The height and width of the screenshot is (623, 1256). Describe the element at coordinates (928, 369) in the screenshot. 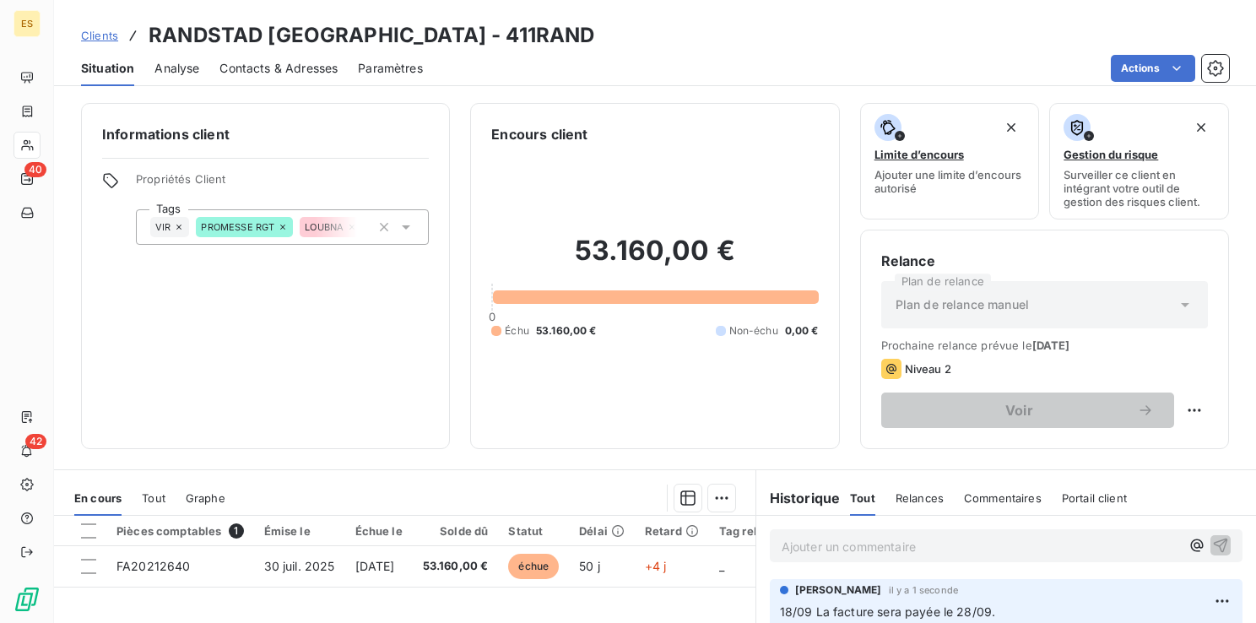

I see `span: Niveau 2` at that location.